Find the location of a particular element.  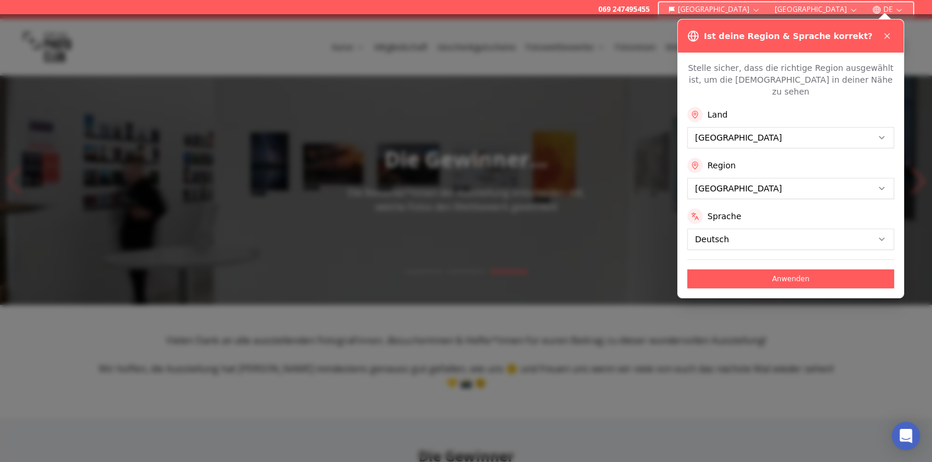

button: DE is located at coordinates (887, 9).